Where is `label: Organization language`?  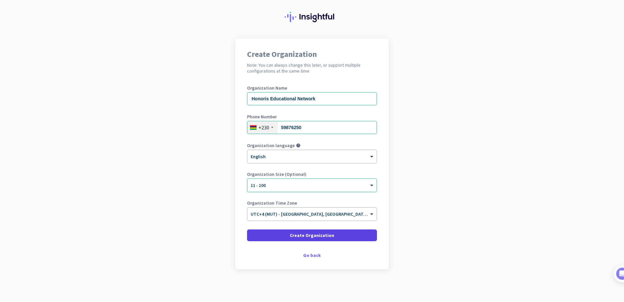 label: Organization language is located at coordinates (271, 145).